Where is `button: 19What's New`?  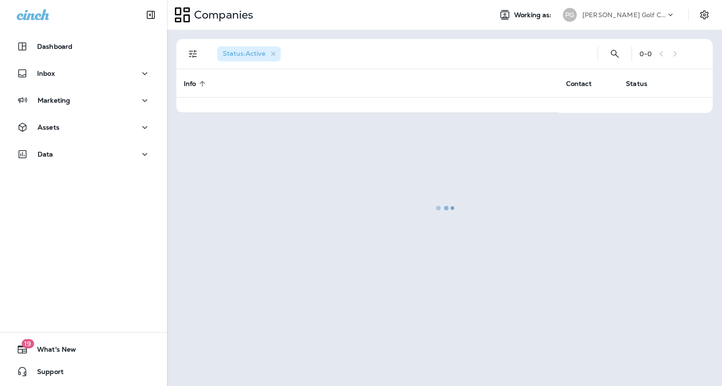 button: 19What's New is located at coordinates (84, 349).